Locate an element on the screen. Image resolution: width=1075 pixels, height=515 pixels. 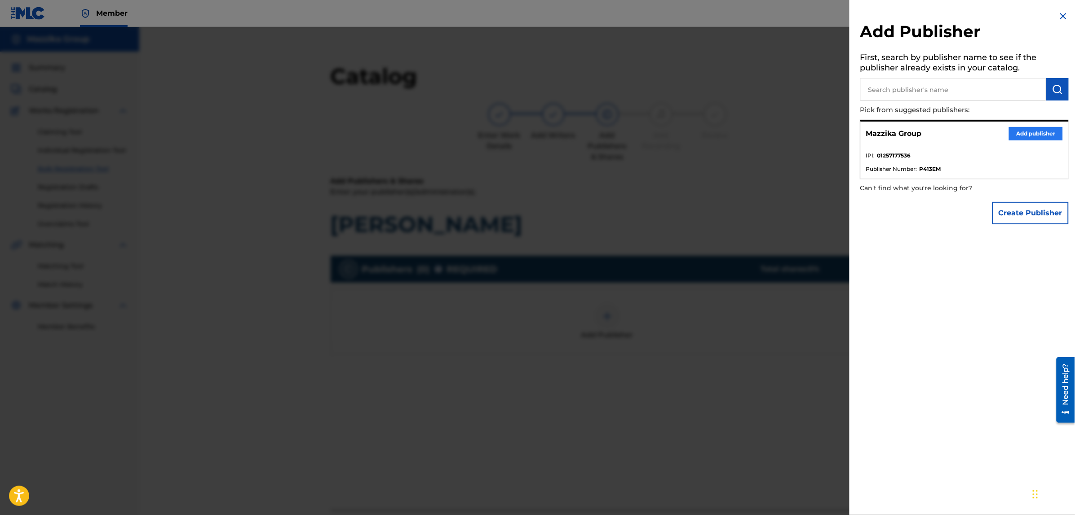
span: Member is located at coordinates (112, 13).